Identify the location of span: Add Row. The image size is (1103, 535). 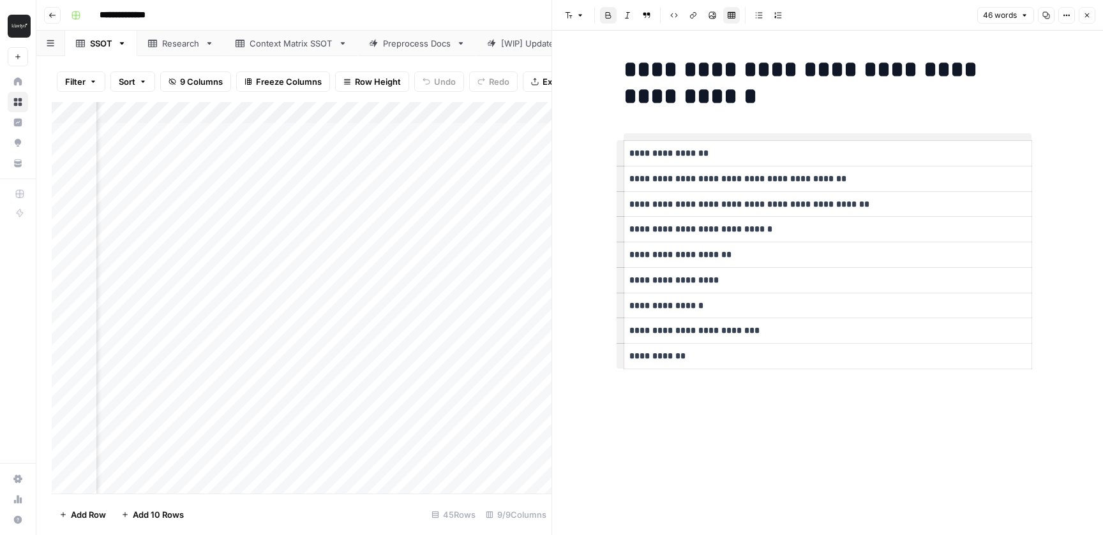
(88, 515).